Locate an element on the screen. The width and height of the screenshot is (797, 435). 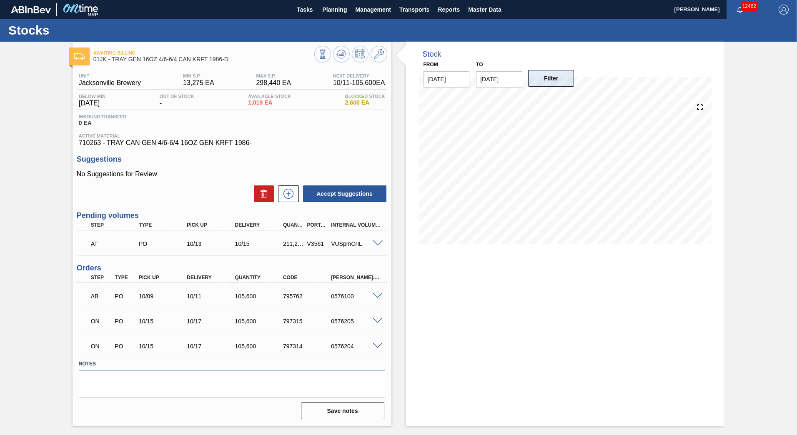
h3: Pending volumes is located at coordinates (232, 215).